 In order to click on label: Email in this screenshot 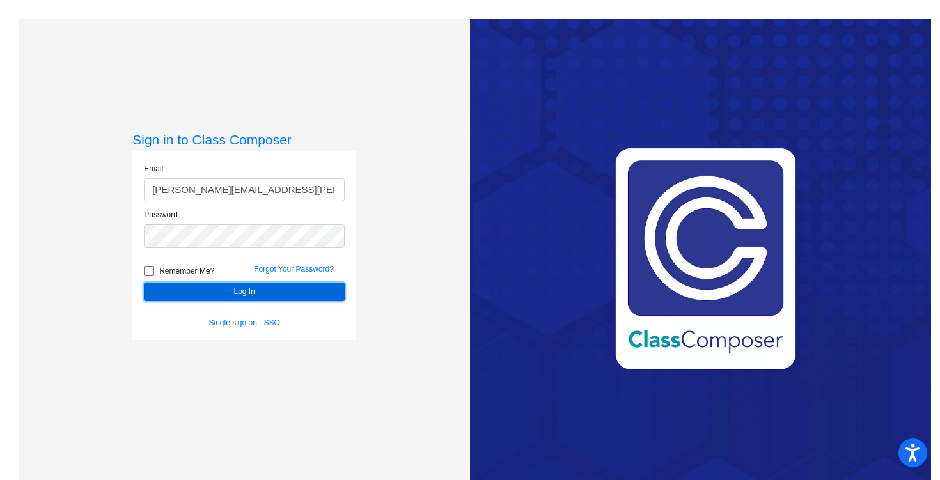, I will do `click(153, 169)`.